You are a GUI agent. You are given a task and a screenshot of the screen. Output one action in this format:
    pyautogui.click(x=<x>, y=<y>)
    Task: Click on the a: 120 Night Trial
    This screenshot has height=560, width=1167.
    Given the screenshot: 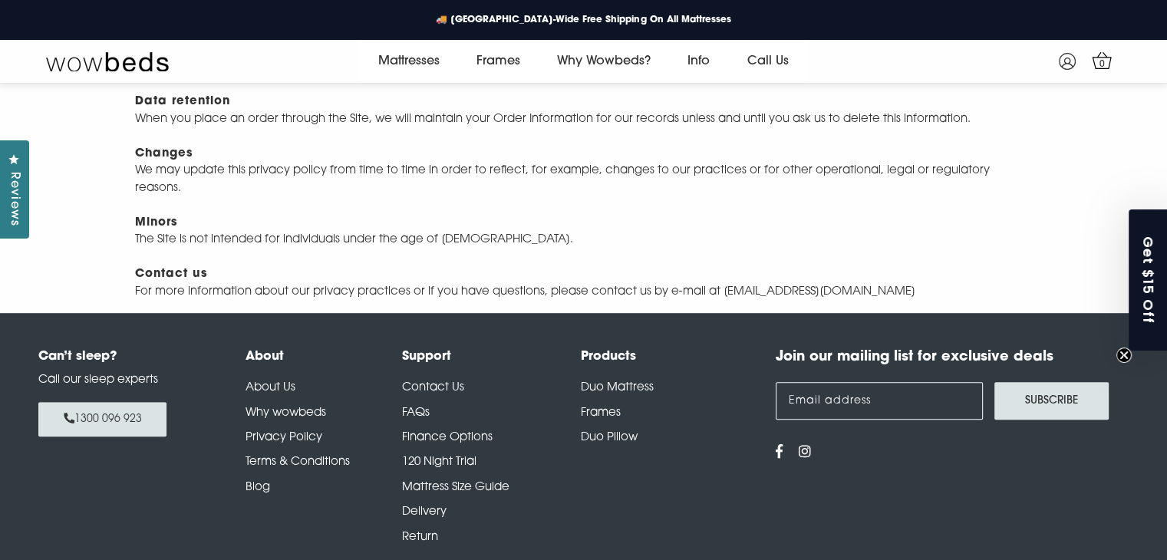 What is the action you would take?
    pyautogui.click(x=439, y=462)
    